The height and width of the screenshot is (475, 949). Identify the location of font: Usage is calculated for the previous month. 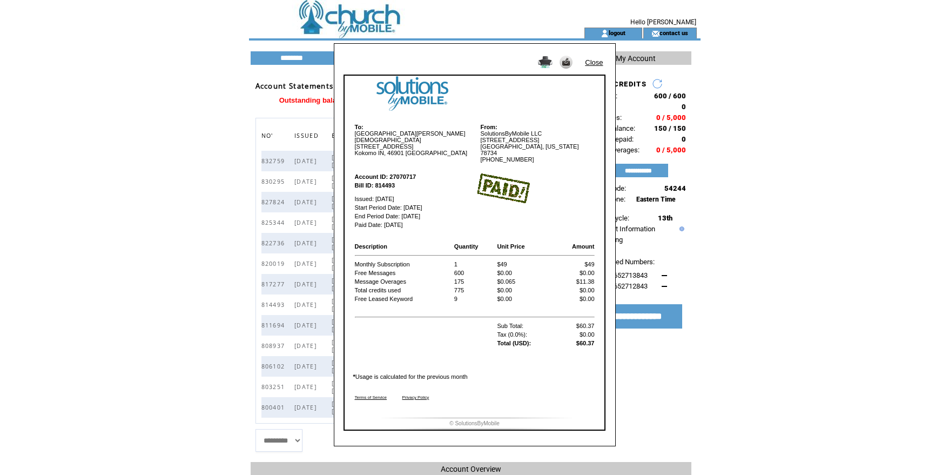
(410, 376).